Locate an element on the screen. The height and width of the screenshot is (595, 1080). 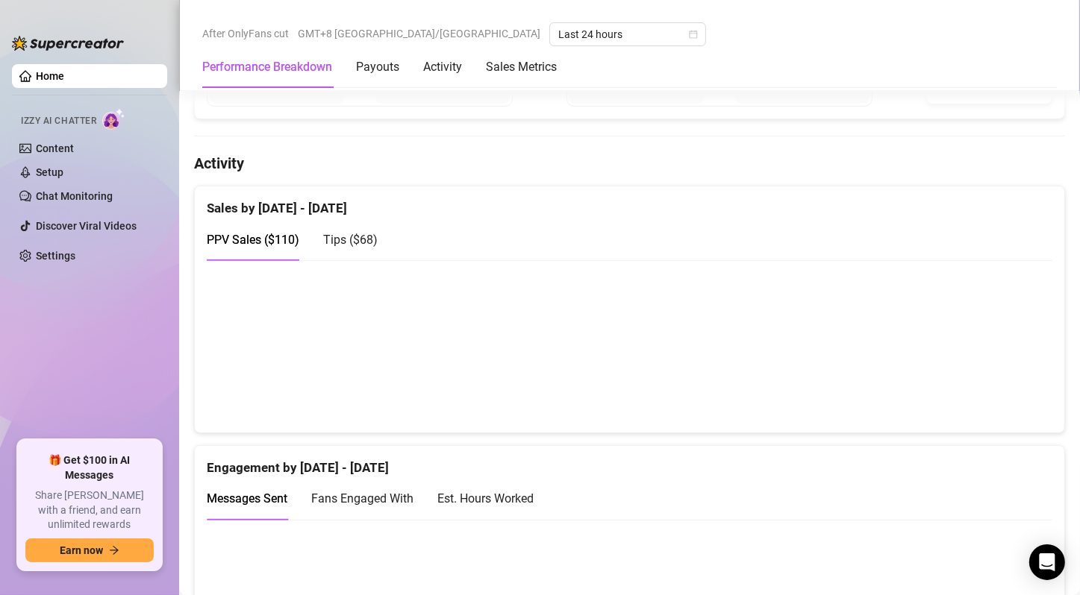
span: Fans Engaged With is located at coordinates (362, 498).